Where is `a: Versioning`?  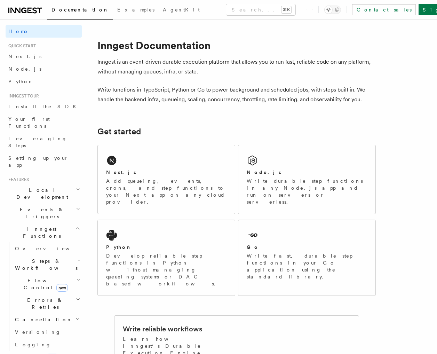 a: Versioning is located at coordinates (47, 332).